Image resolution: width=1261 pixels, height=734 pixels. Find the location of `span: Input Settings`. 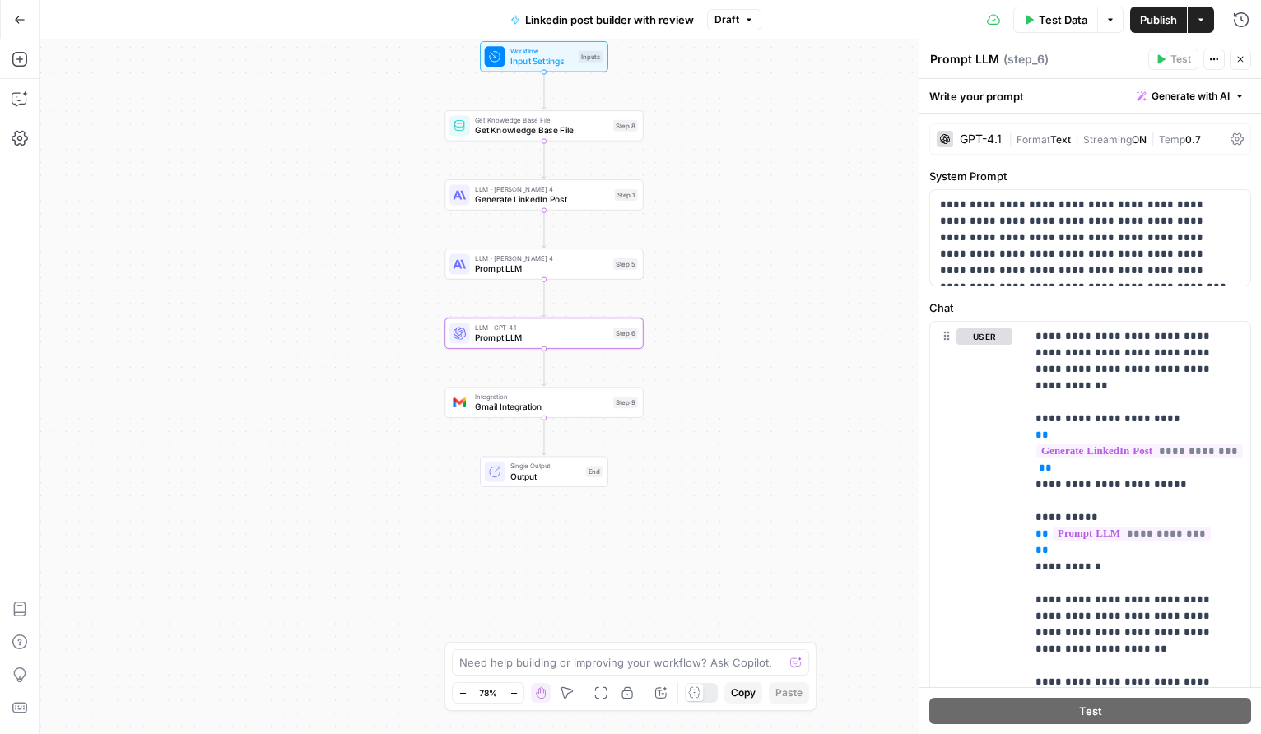

span: Input Settings is located at coordinates (542, 61).